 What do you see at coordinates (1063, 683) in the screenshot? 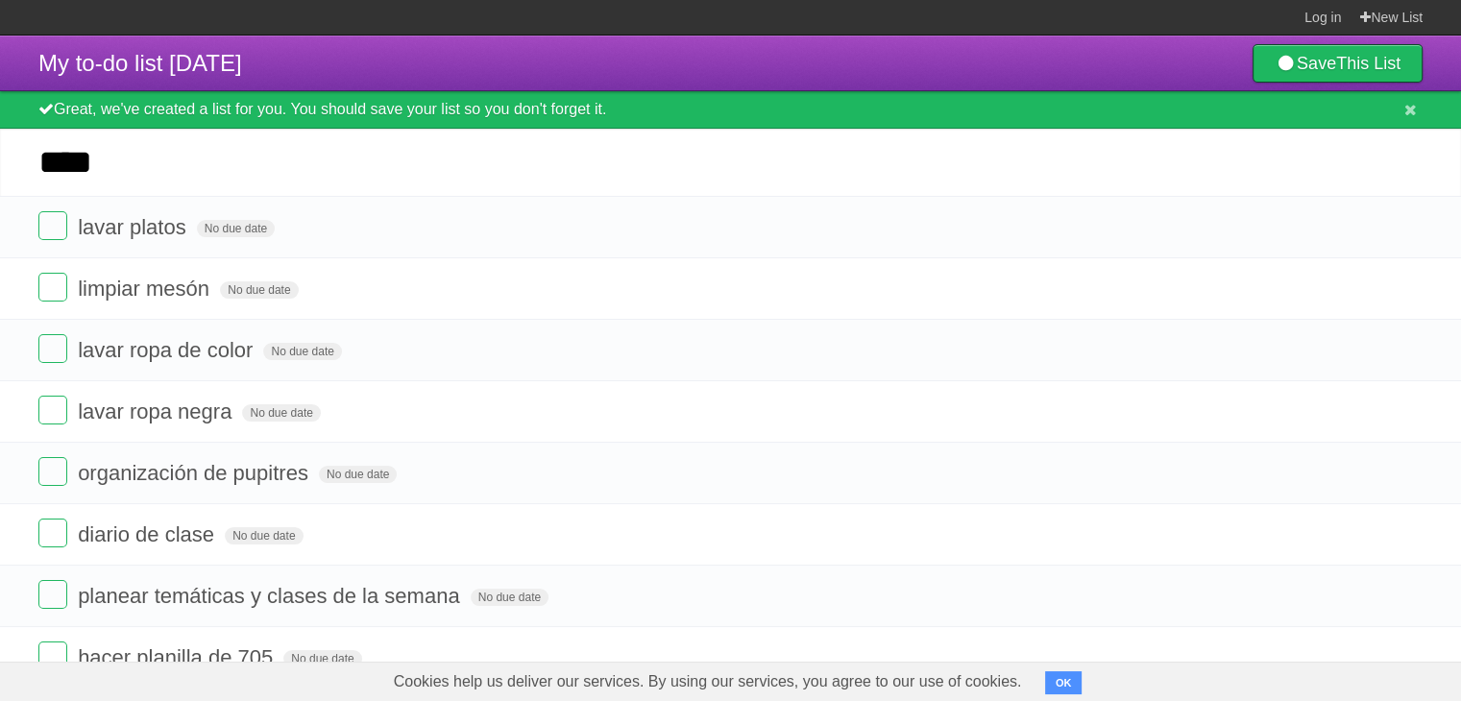
I see `button: OK` at bounding box center [1063, 683].